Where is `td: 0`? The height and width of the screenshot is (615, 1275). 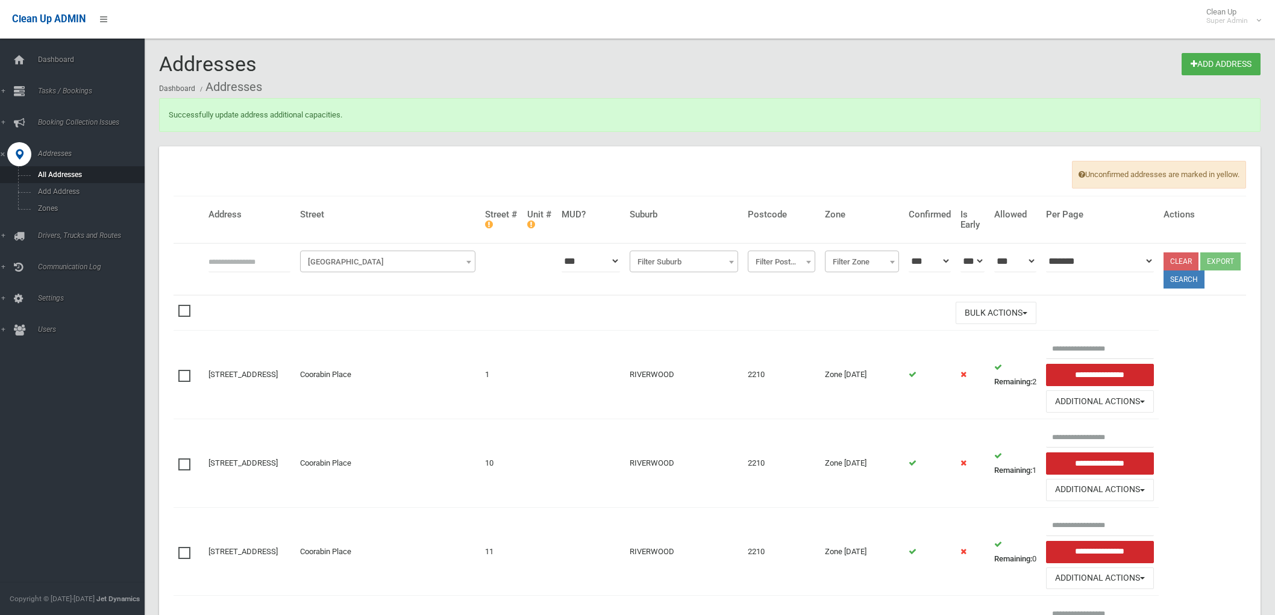 td: 0 is located at coordinates (1015, 551).